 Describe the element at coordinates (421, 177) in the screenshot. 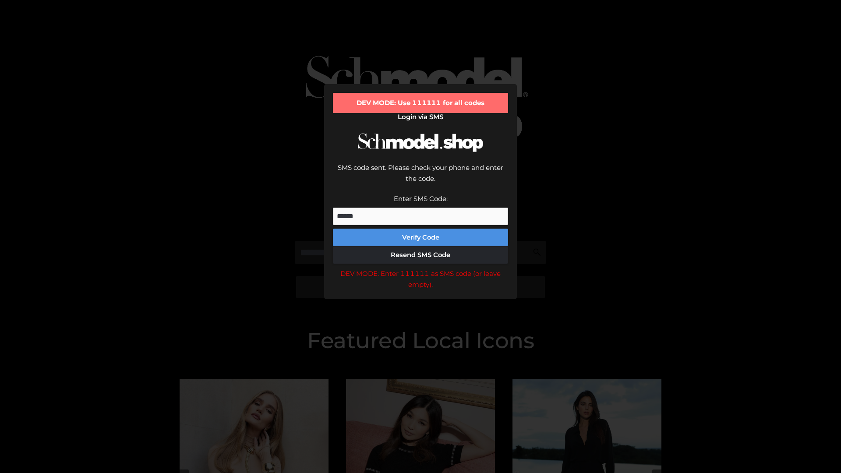

I see `div: SMS code sent. Please check your phone and enter the code.` at that location.